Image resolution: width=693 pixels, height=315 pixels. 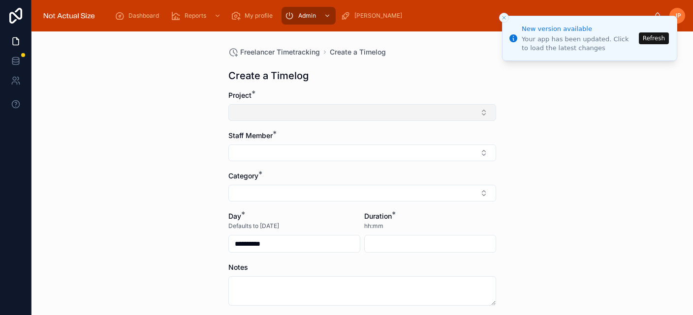 I want to click on span: Notes, so click(x=238, y=267).